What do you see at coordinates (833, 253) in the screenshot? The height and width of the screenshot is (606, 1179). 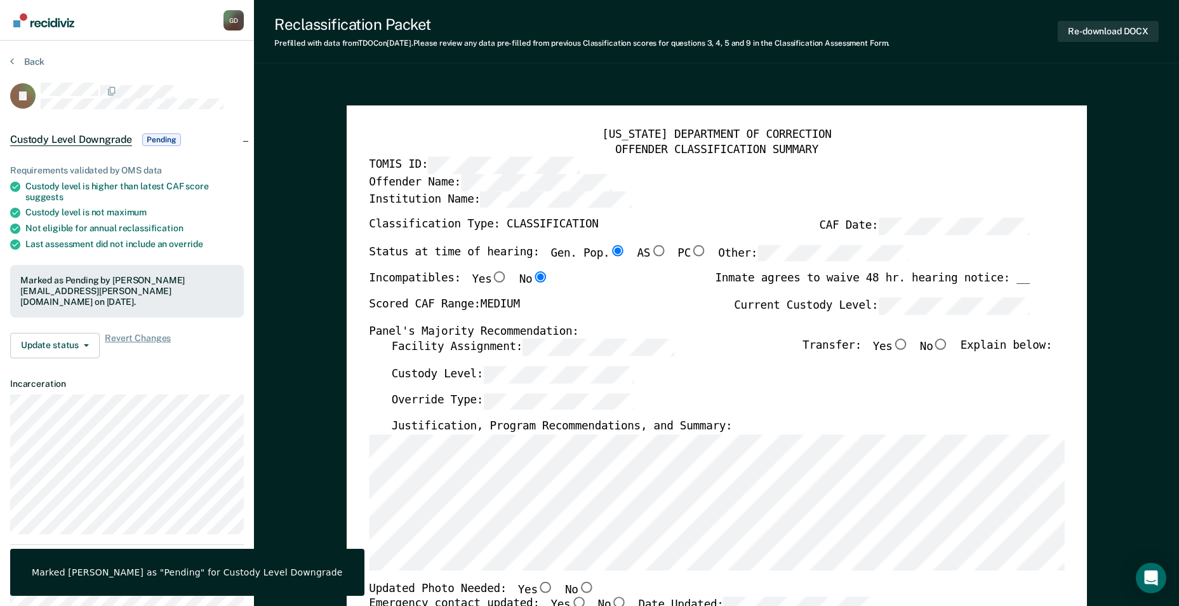 I see `input: Other:` at bounding box center [833, 253].